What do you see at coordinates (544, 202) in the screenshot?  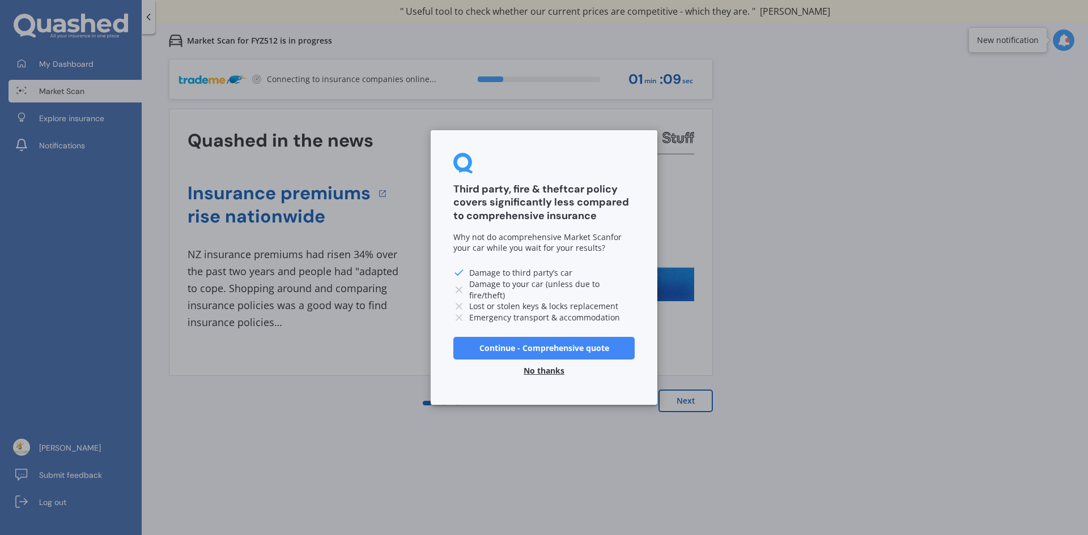 I see `h3: Third party, fire & theft car policy covers significantly less compared to comprehensive insurance` at bounding box center [544, 202].